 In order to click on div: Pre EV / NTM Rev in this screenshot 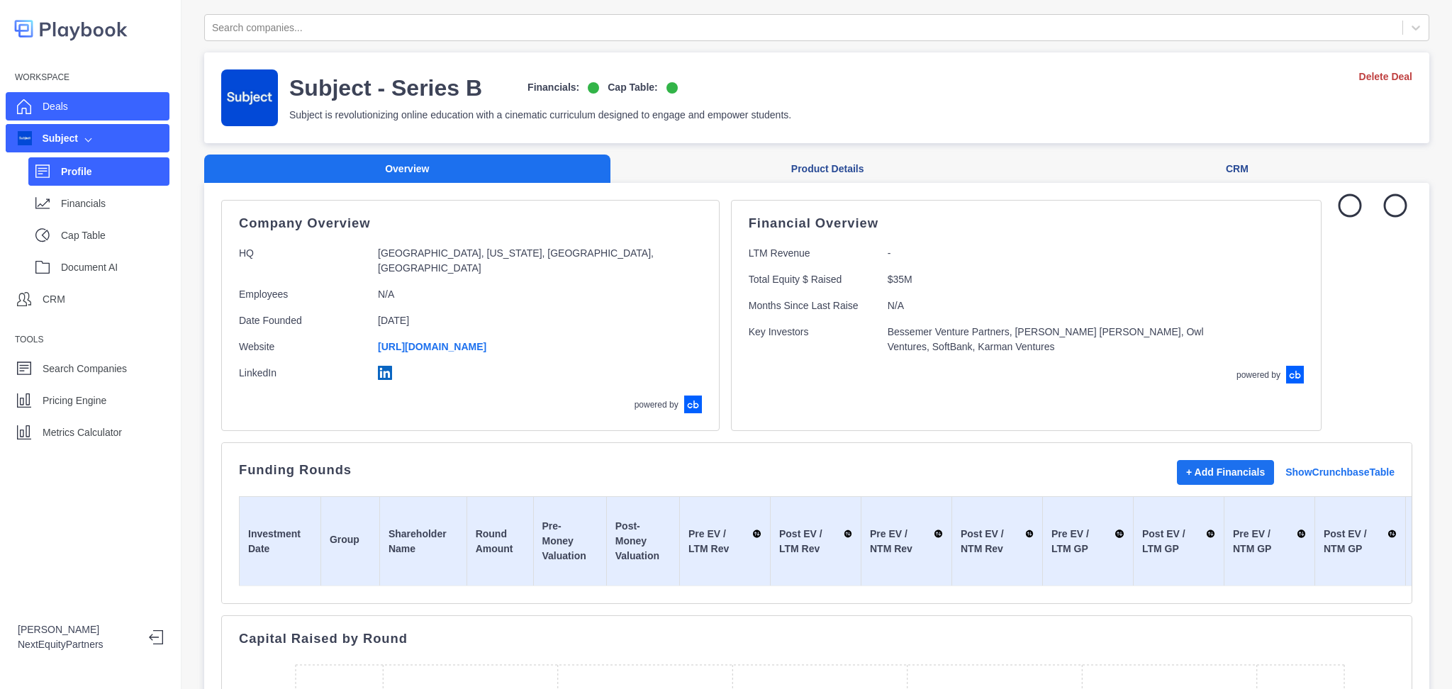, I will do `click(906, 542)`.